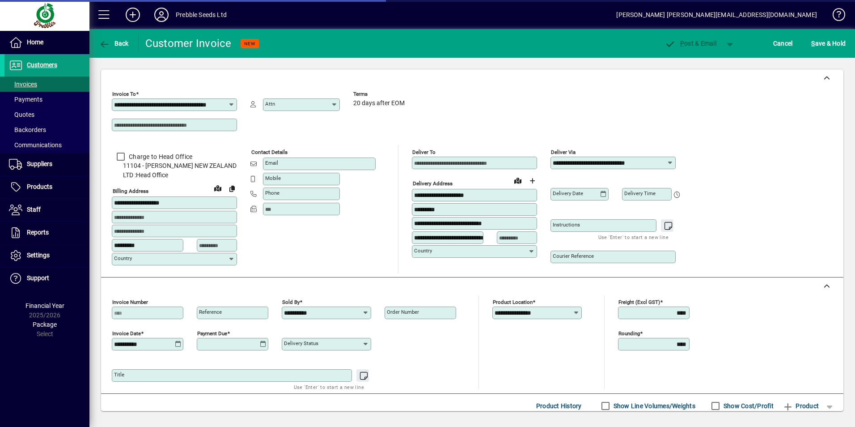 The image size is (855, 427). Describe the element at coordinates (114, 43) in the screenshot. I see `button: Back` at that location.